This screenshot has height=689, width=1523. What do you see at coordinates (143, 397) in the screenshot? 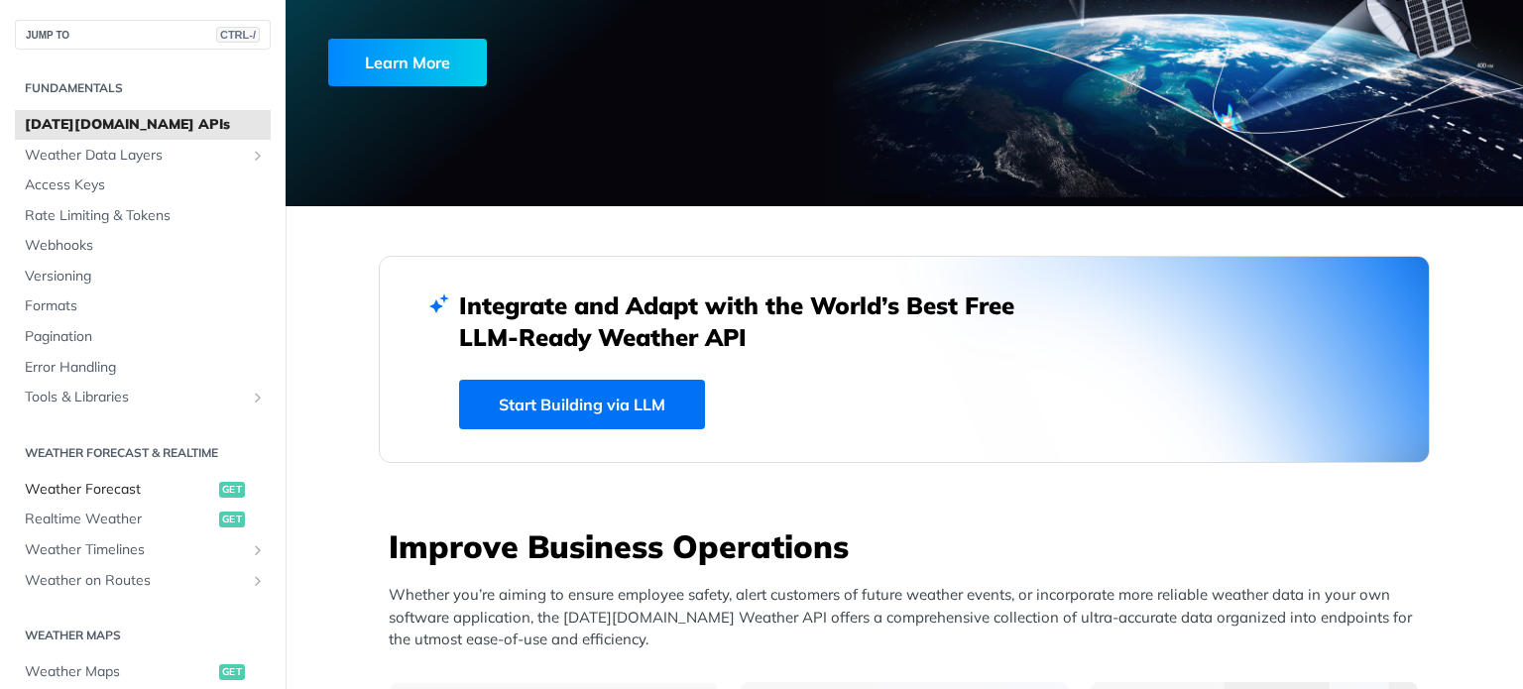
I see `a: Tools & LibrariesShow subpages for Tools & Libraries` at bounding box center [143, 397].